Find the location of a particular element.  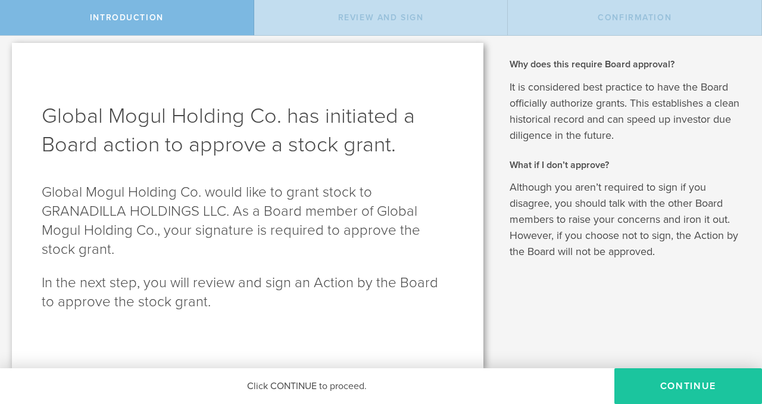

span: Confirmation is located at coordinates (634, 17).